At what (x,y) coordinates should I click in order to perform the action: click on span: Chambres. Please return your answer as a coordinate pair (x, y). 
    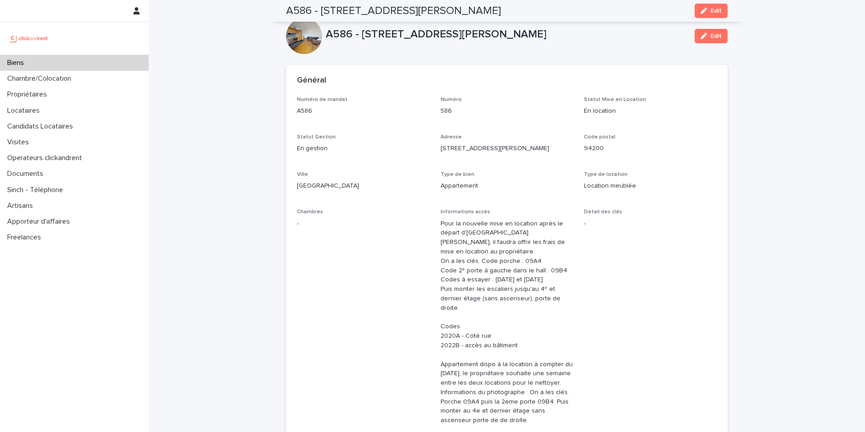
    Looking at the image, I should click on (310, 212).